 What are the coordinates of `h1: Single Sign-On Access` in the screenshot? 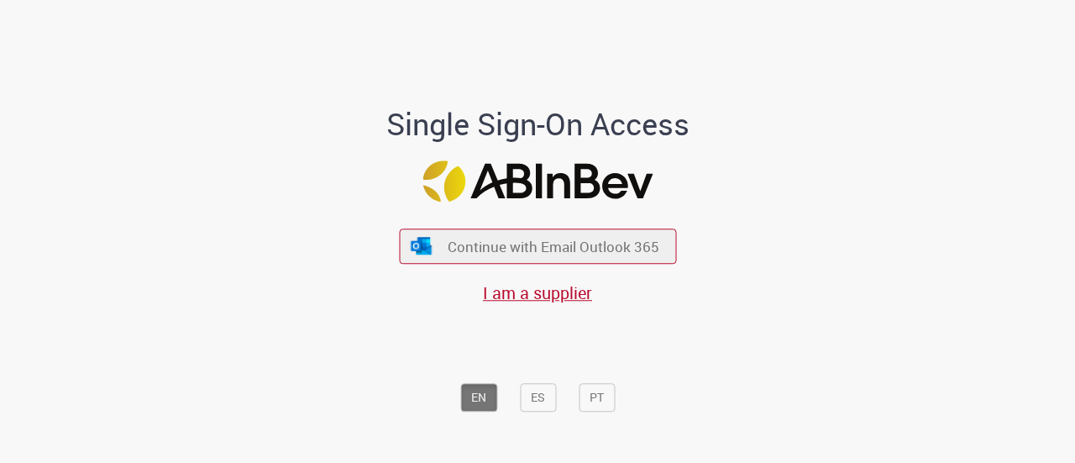 It's located at (537, 124).